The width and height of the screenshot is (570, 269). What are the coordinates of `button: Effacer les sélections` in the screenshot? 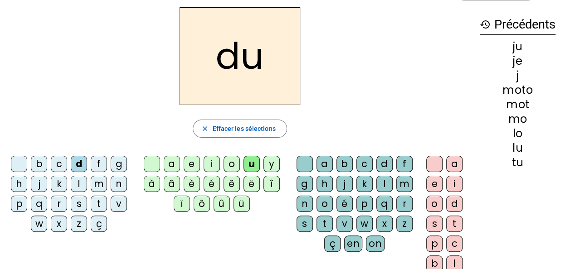 It's located at (239, 129).